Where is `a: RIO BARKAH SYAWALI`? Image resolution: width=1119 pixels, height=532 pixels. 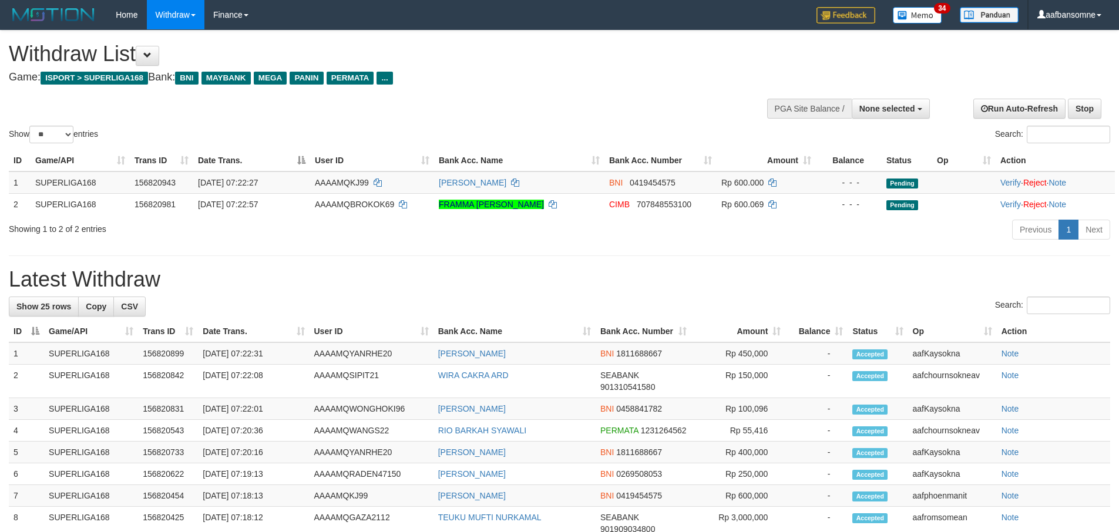 a: RIO BARKAH SYAWALI is located at coordinates (482, 430).